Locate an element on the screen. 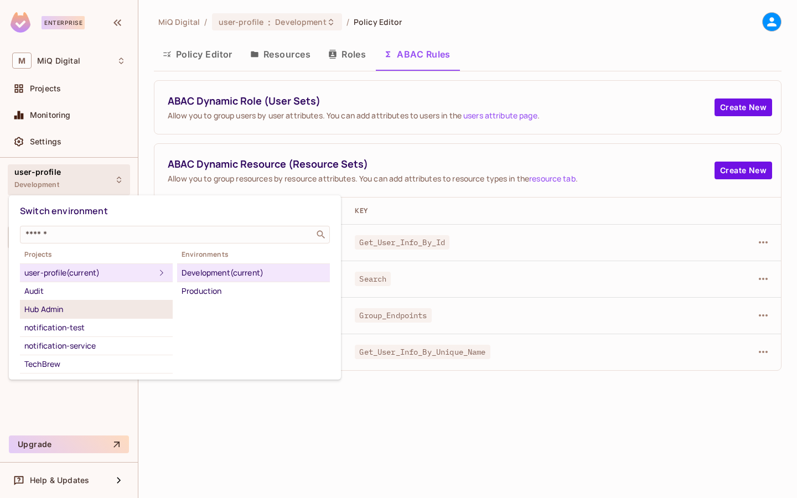 Image resolution: width=797 pixels, height=498 pixels. div: notification-test is located at coordinates (96, 328).